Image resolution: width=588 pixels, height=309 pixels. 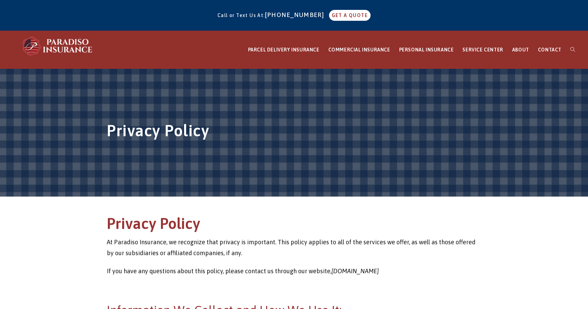 What do you see at coordinates (359, 50) in the screenshot?
I see `a: COMMERCIAL INSURANCE` at bounding box center [359, 50].